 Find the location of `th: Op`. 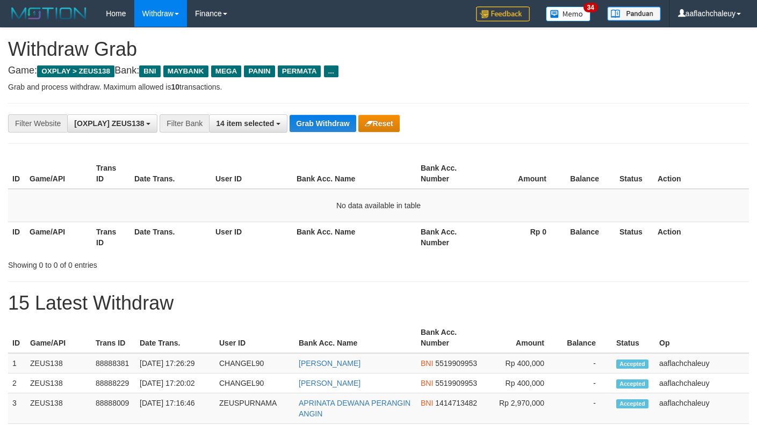

th: Op is located at coordinates (701, 338).